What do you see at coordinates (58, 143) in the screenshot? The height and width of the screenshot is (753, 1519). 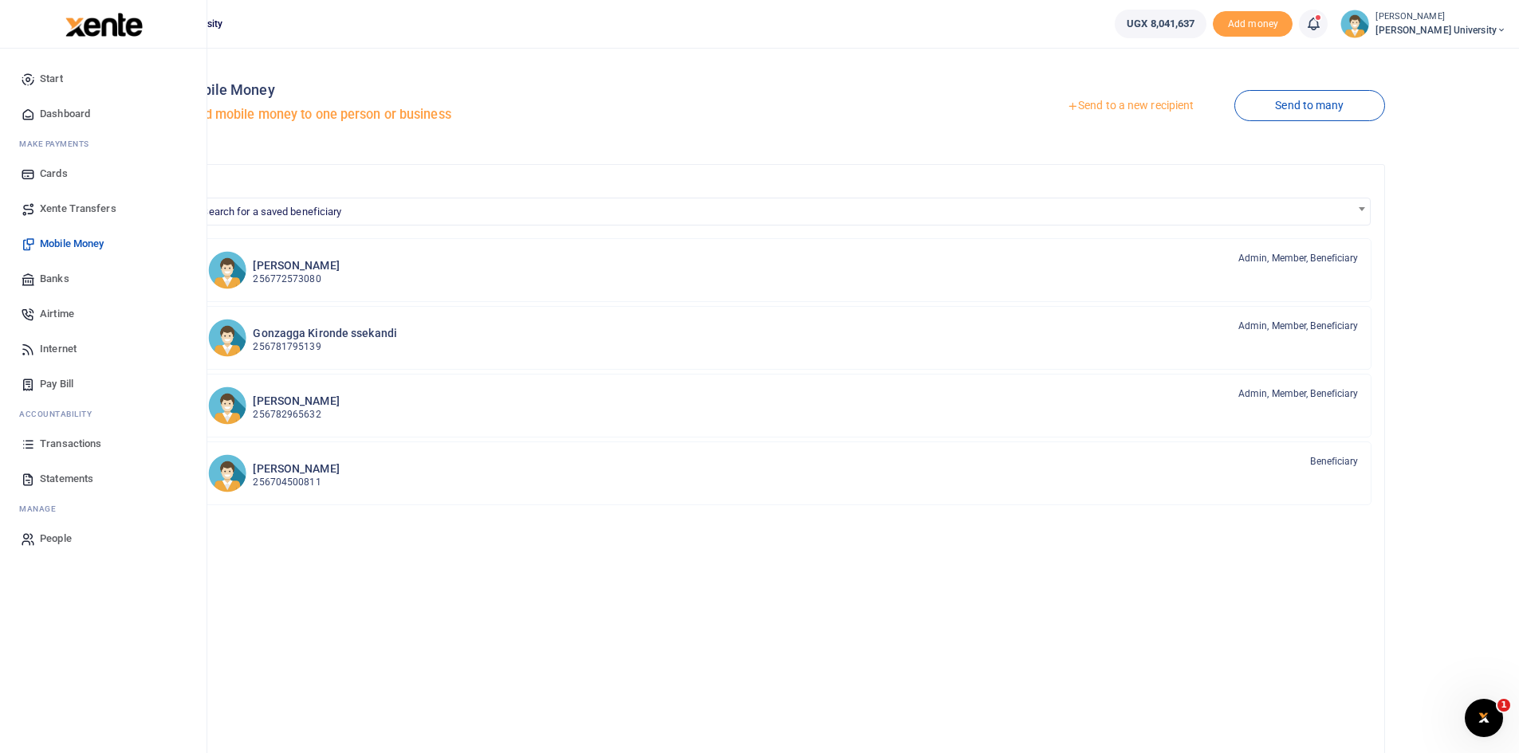 I see `span: ake Payments` at bounding box center [58, 143].